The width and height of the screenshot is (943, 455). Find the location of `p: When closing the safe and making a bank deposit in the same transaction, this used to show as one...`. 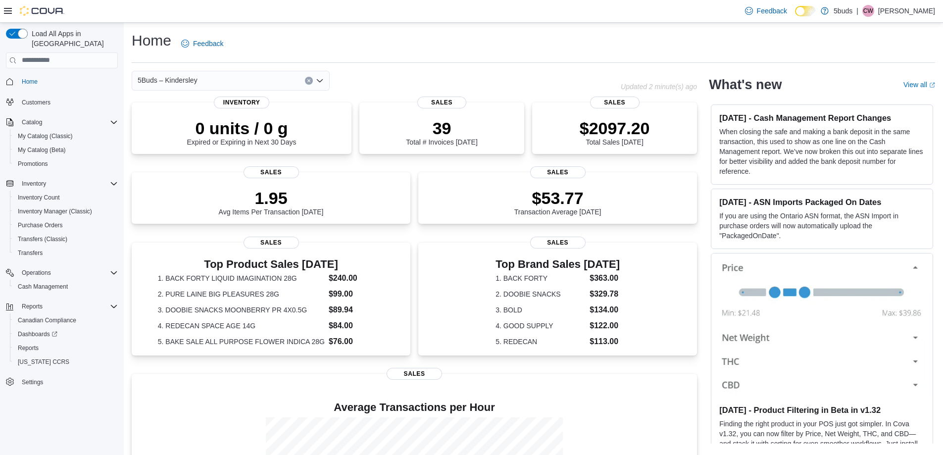

p: When closing the safe and making a bank deposit in the same transaction, this used to show as one... is located at coordinates (822, 151).